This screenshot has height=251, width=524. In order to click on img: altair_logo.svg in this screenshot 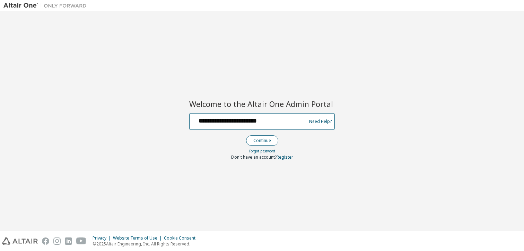, I will do `click(20, 241)`.